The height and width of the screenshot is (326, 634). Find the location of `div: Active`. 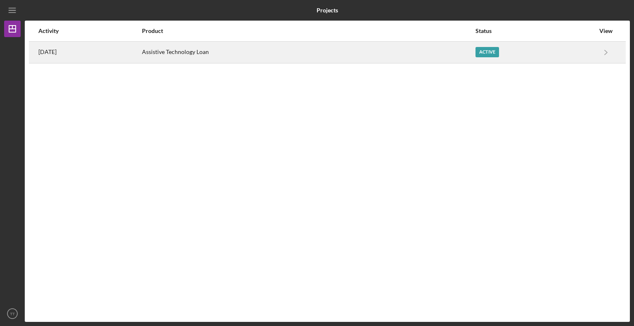

div: Active is located at coordinates (487, 52).